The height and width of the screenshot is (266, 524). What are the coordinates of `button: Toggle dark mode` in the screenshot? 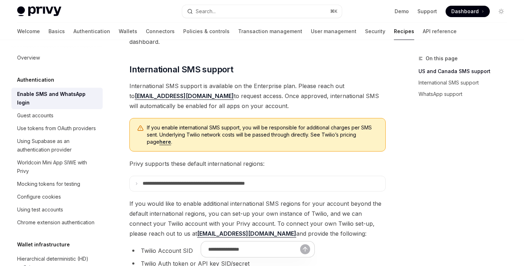 It's located at (501, 11).